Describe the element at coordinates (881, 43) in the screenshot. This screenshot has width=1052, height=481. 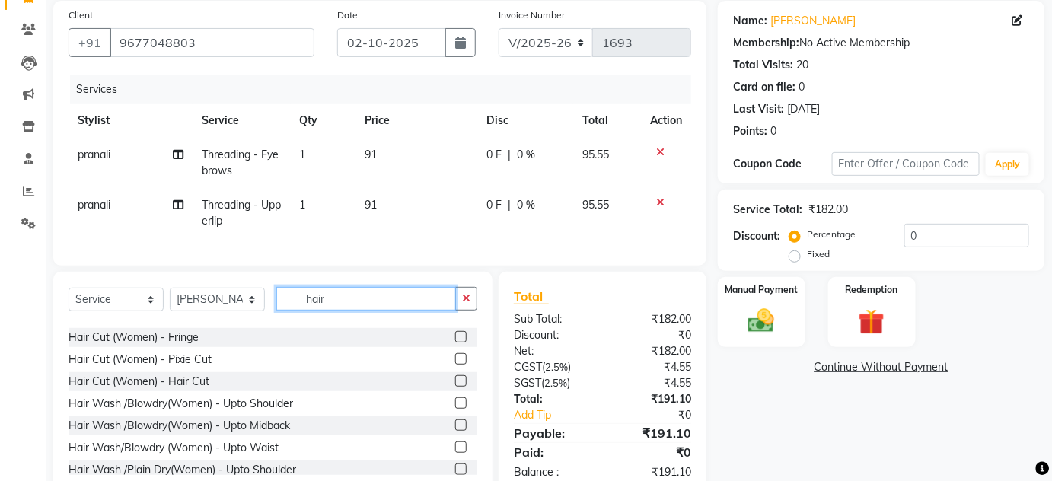
I see `div: No Active Membership` at that location.